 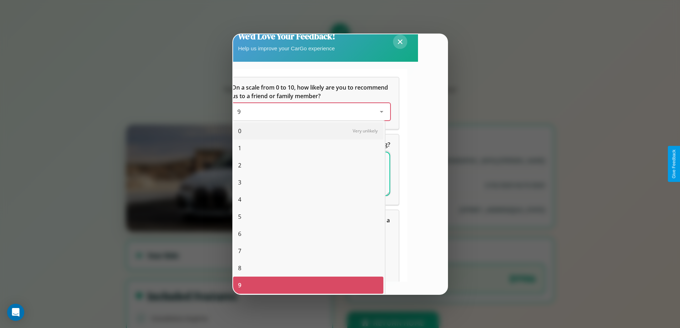 What do you see at coordinates (240, 268) in the screenshot?
I see `span: 8` at bounding box center [240, 268].